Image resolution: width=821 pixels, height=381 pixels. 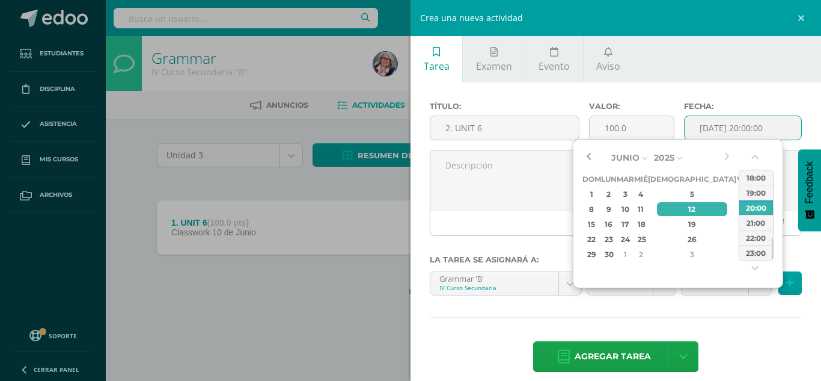 I want to click on span: Agregar tarea, so click(x=613, y=356).